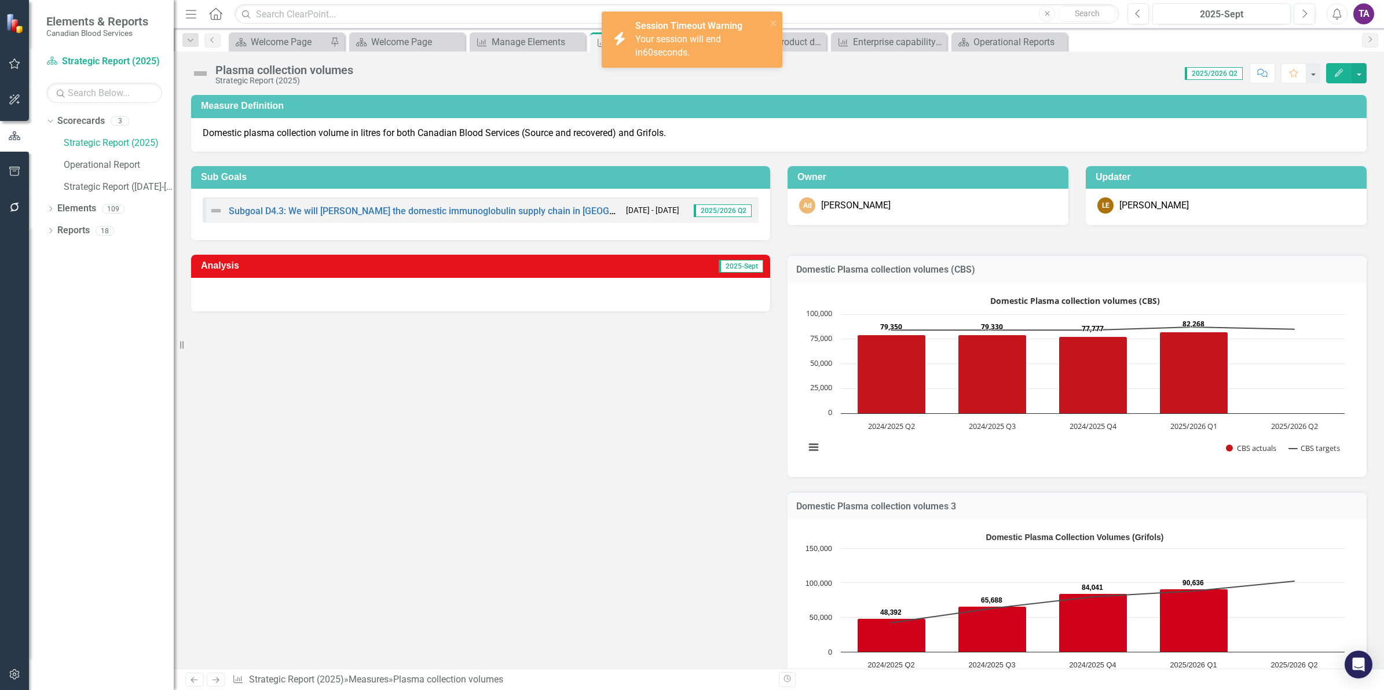  What do you see at coordinates (74, 230) in the screenshot?
I see `a: Reports` at bounding box center [74, 230].